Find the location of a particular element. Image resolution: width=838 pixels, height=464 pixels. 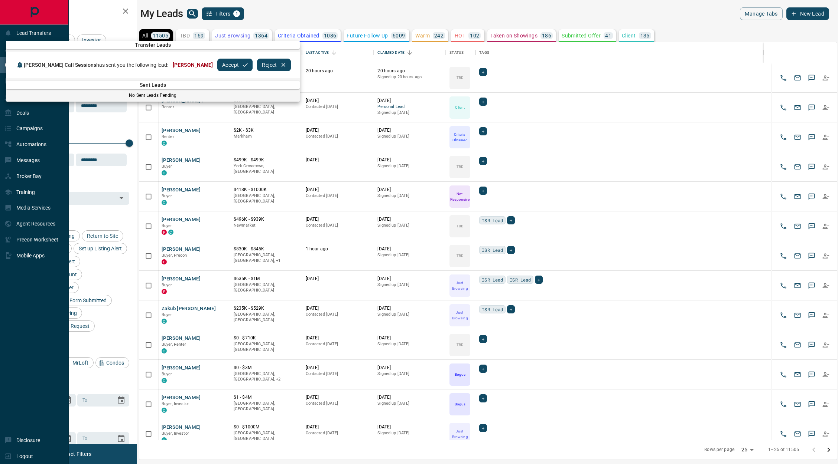

span: has sent you the following lead: is located at coordinates (96, 65).